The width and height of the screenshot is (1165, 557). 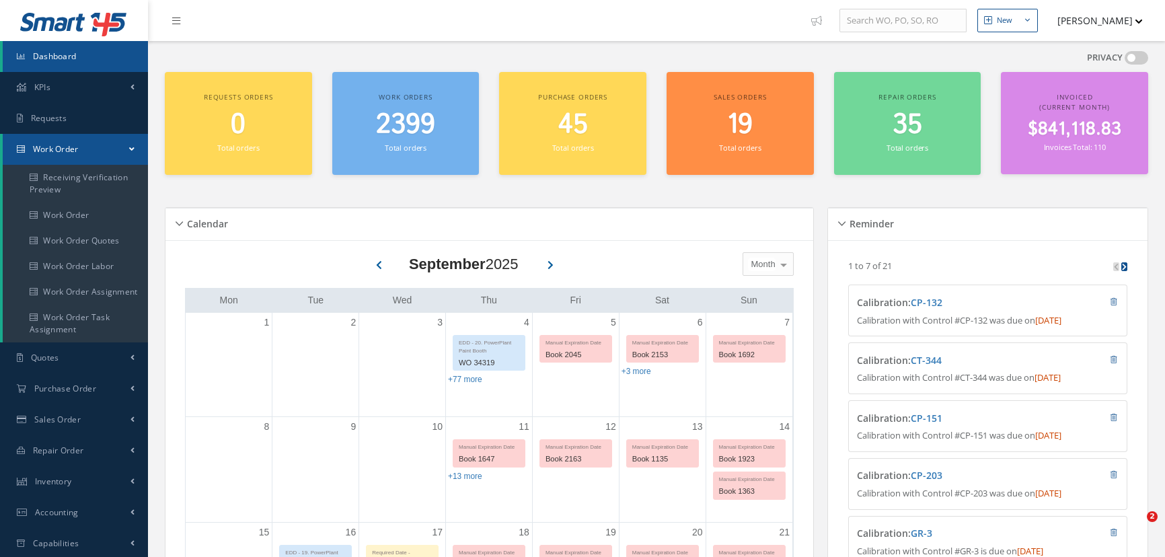 What do you see at coordinates (48, 118) in the screenshot?
I see `span: Requests` at bounding box center [48, 118].